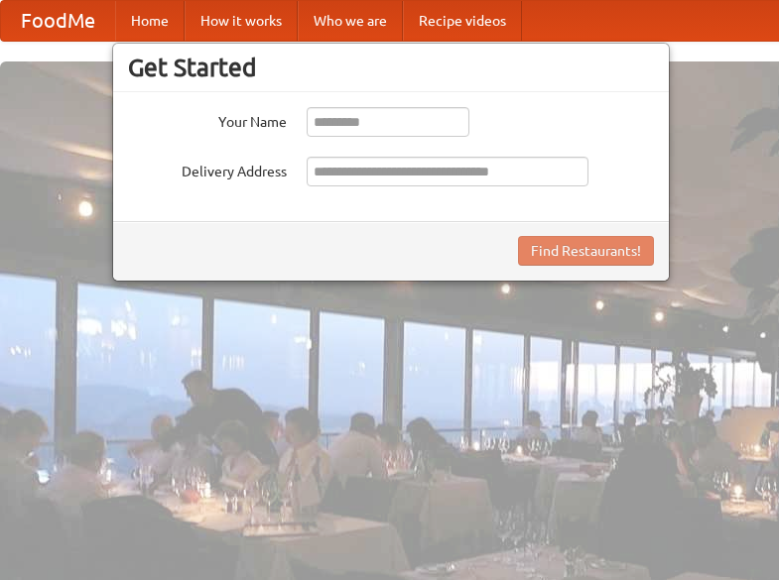 Image resolution: width=779 pixels, height=580 pixels. What do you see at coordinates (391, 67) in the screenshot?
I see `h3: Get Started` at bounding box center [391, 67].